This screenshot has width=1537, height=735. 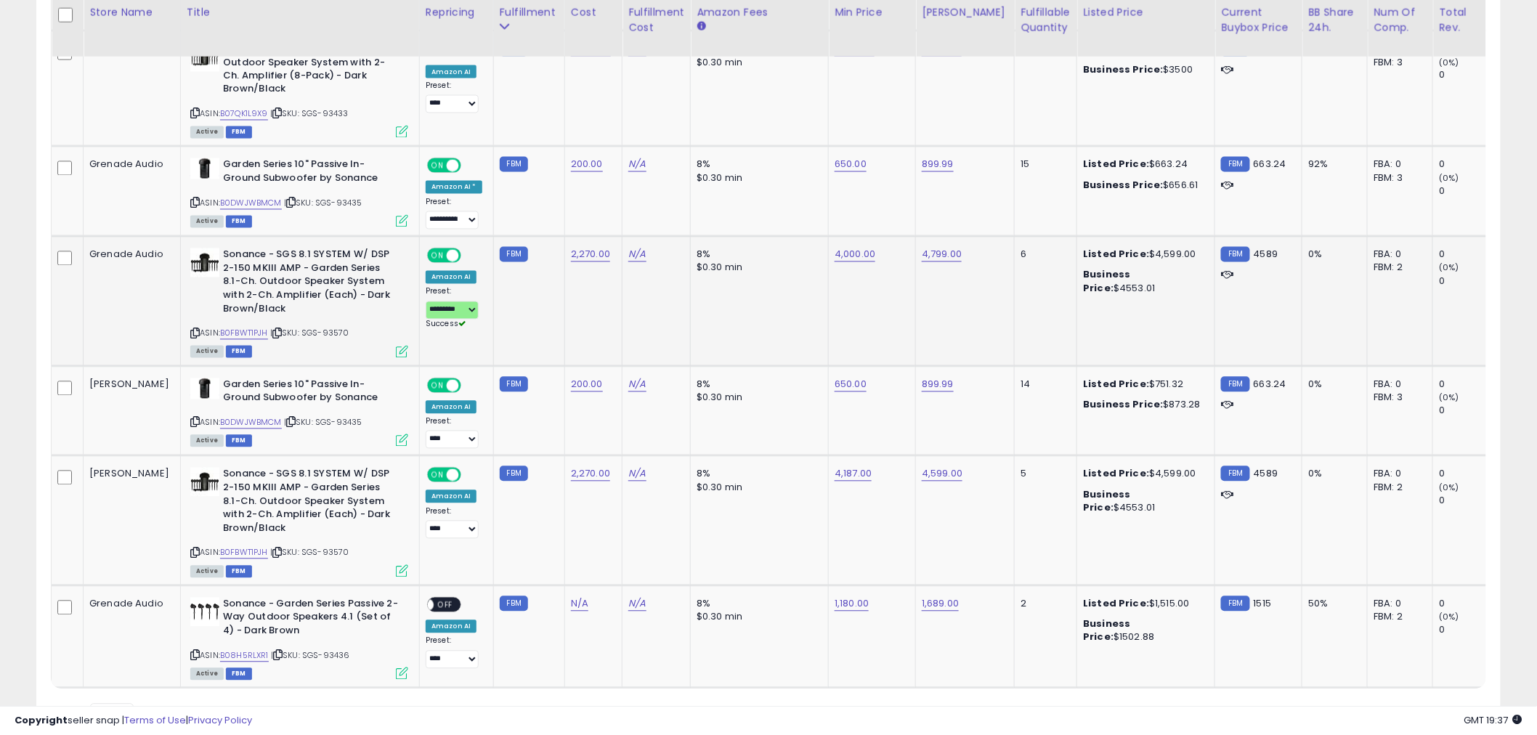 I want to click on a: B08H5RLXR1, so click(x=244, y=656).